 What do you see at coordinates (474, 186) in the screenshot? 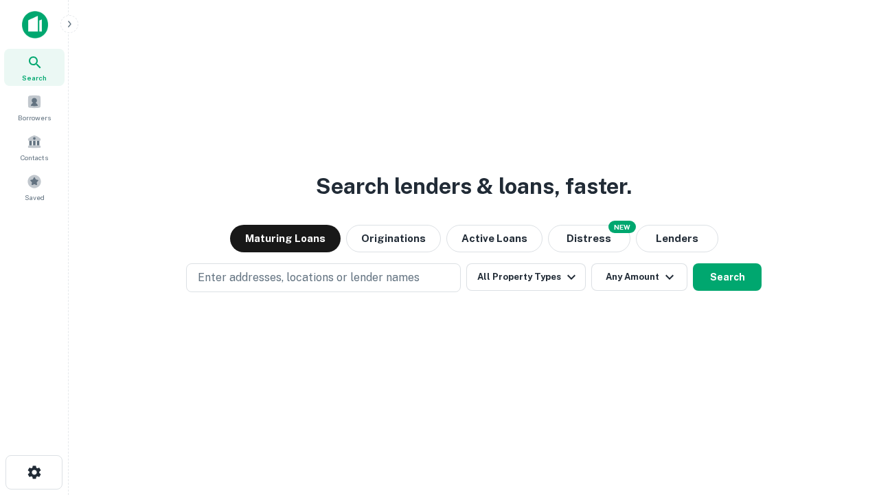
I see `h3: Search lenders & loans, faster.` at bounding box center [474, 186].